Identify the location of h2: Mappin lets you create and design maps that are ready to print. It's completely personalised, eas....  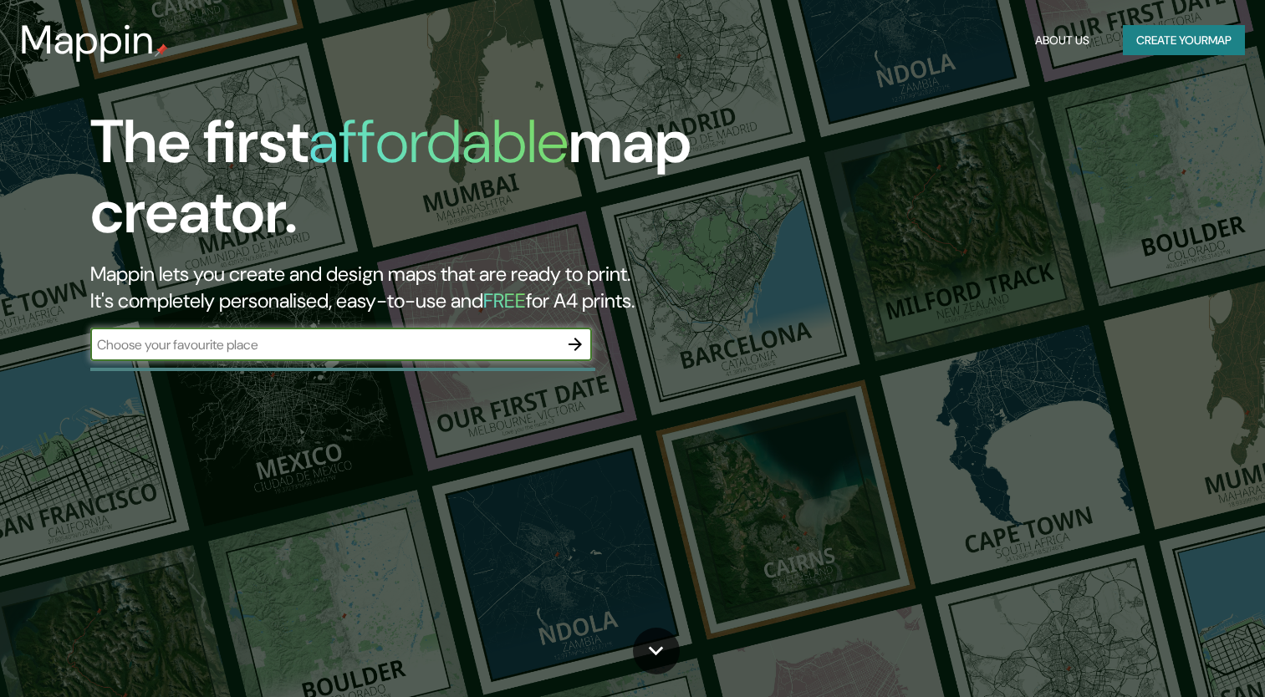
(406, 288).